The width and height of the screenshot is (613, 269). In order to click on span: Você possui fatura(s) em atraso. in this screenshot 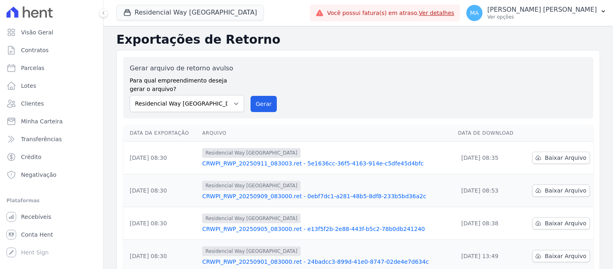, I will do `click(390, 13)`.